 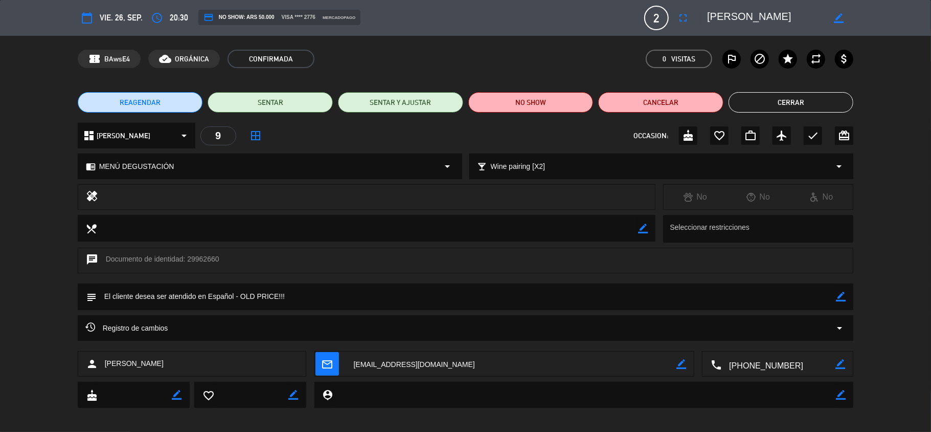 What do you see at coordinates (121, 18) in the screenshot?
I see `span: vie. 26, sep.` at bounding box center [121, 18].